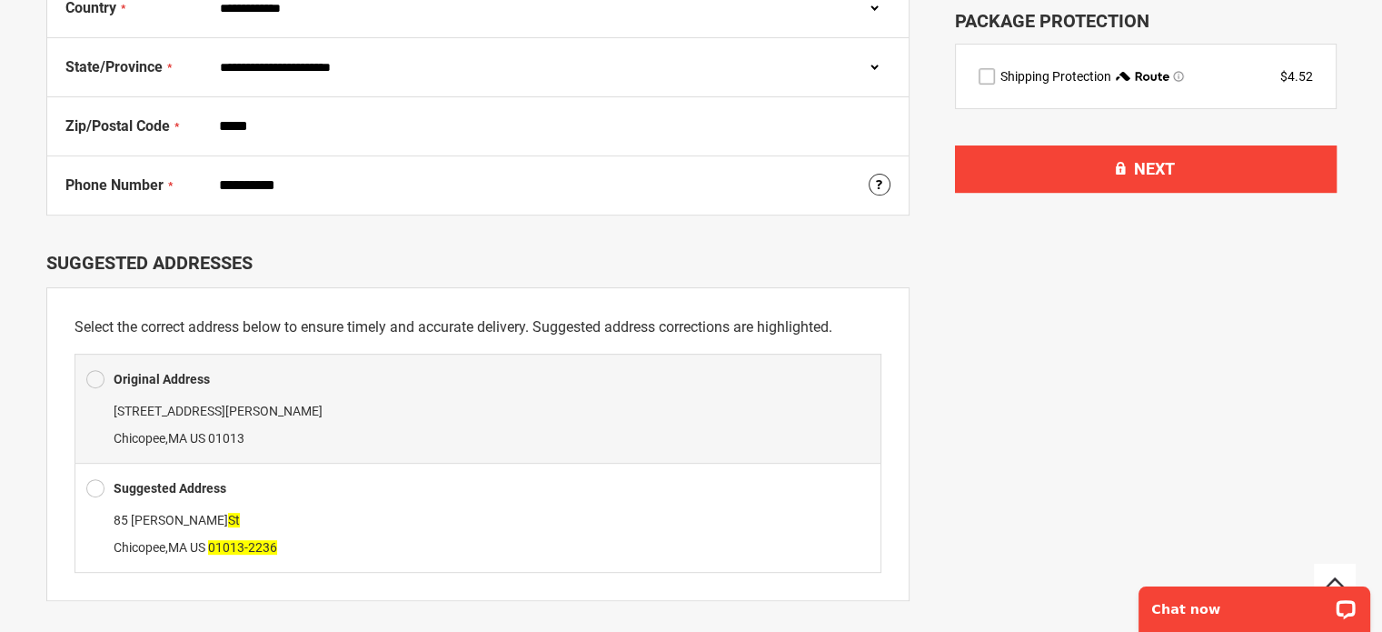 The width and height of the screenshot is (1382, 632). What do you see at coordinates (1297, 76) in the screenshot?
I see `div: $4.52` at bounding box center [1297, 76].